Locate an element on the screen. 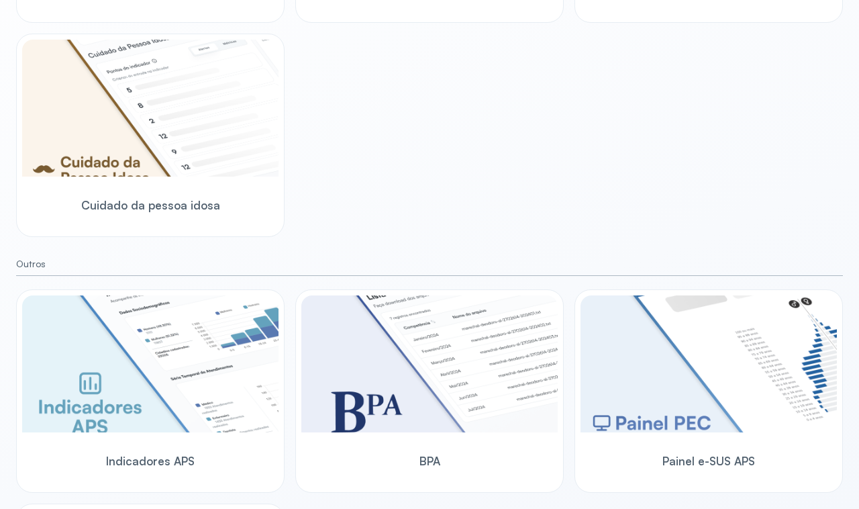  span: Painel e-SUS APS is located at coordinates (709, 461).